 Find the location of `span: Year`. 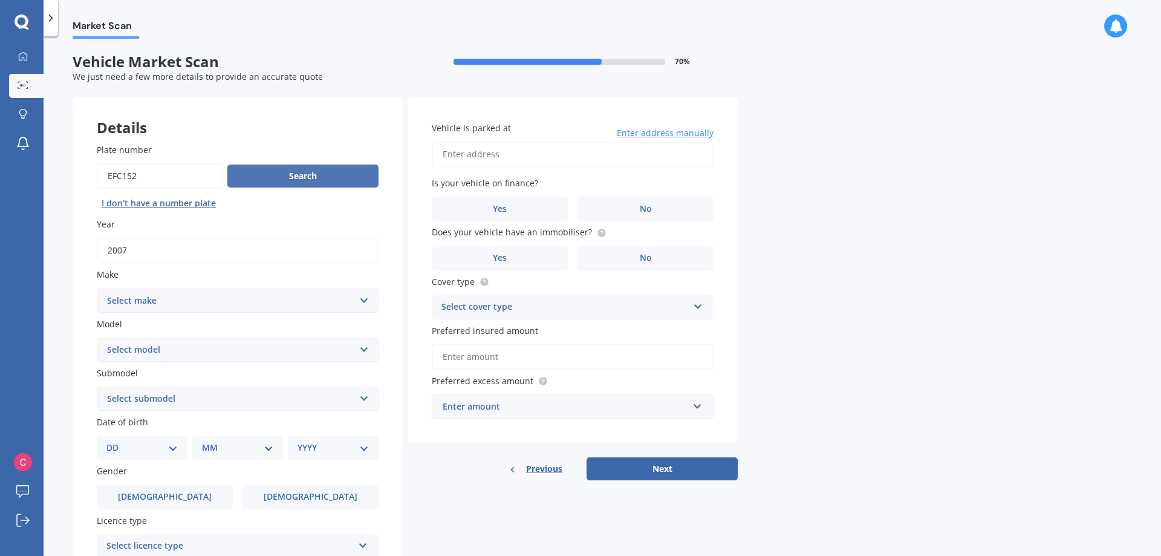

span: Year is located at coordinates (106, 224).